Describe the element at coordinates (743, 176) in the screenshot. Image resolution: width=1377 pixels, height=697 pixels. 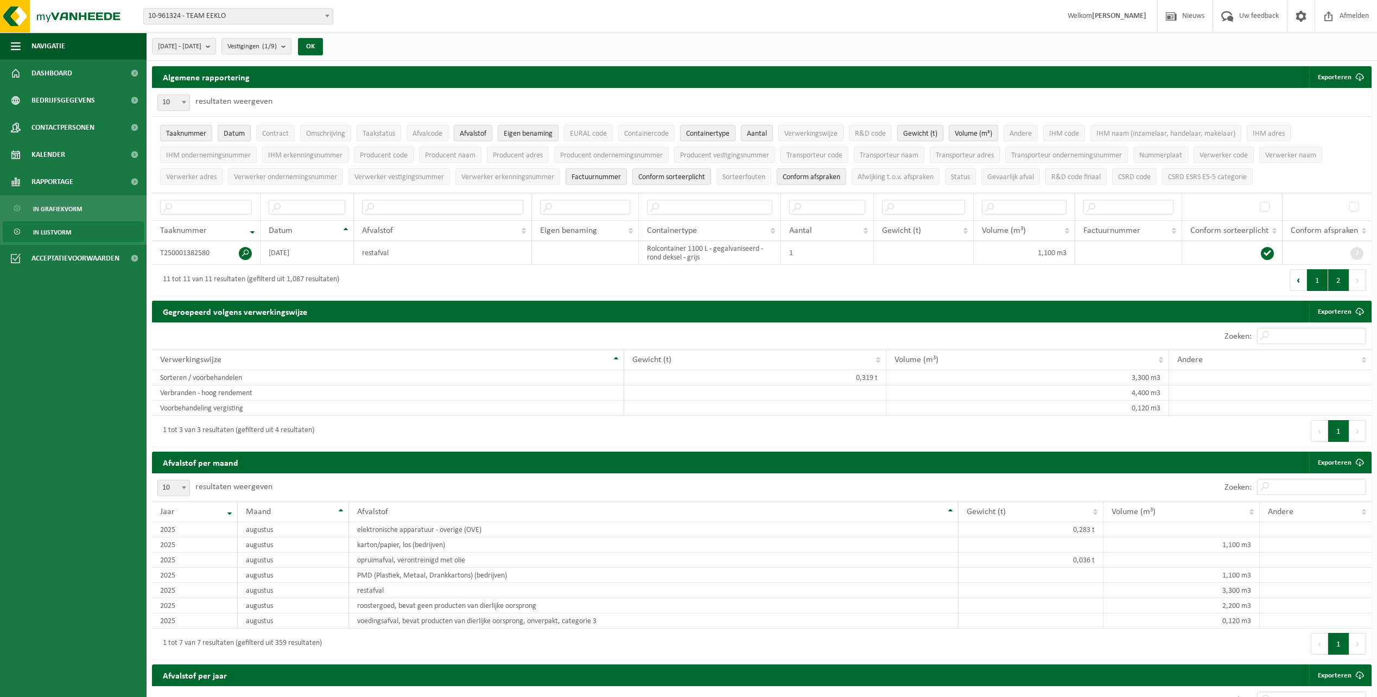
I see `button: SorteerfoutenSorteerfouten: Activate to sort` at that location.